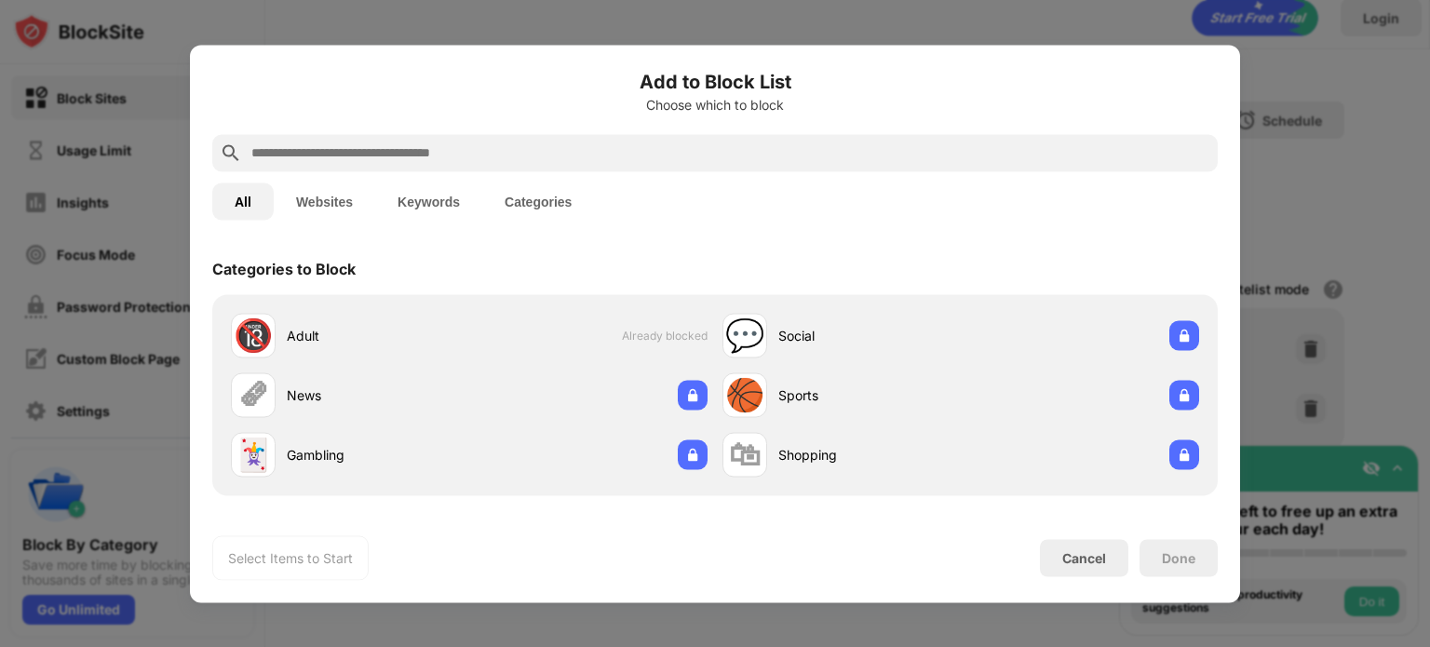  Describe the element at coordinates (665, 335) in the screenshot. I see `span: Already blocked` at that location.